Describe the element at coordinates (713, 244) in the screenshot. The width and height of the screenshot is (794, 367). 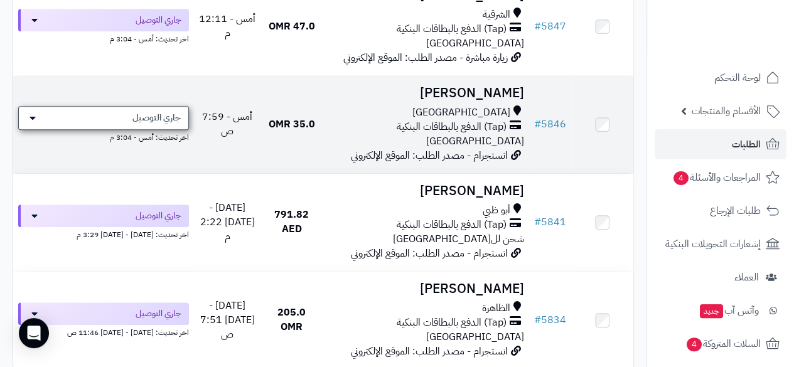
I see `span: إشعارات التحويلات البنكية` at that location.